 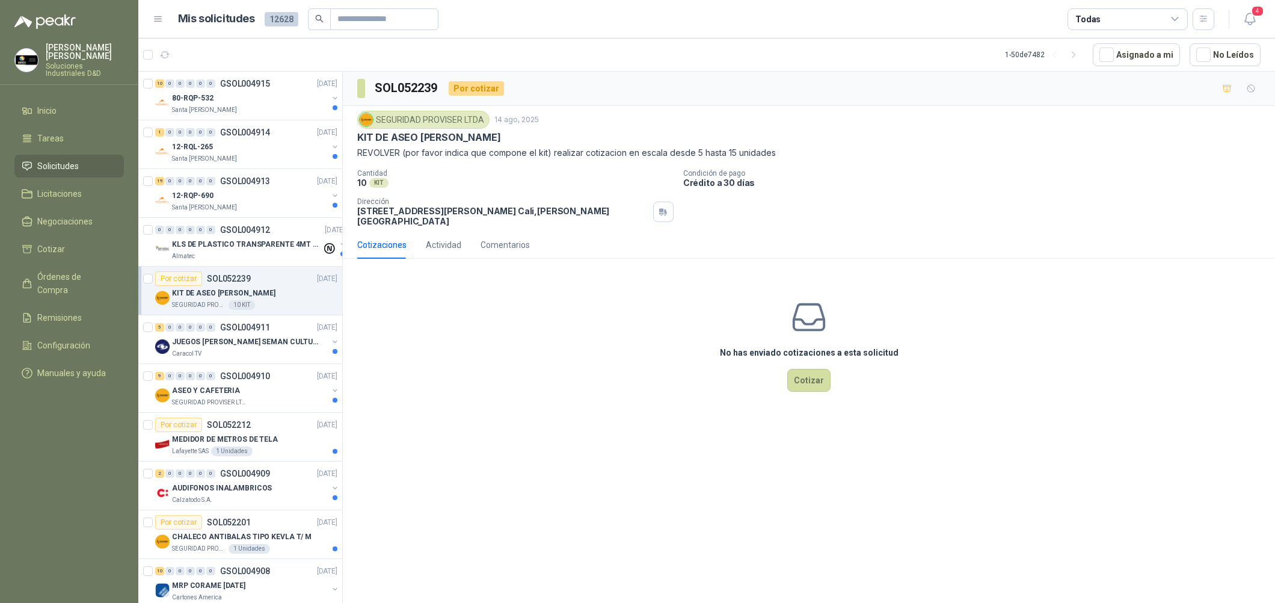 I want to click on p: 80-RQP-532, so click(x=192, y=98).